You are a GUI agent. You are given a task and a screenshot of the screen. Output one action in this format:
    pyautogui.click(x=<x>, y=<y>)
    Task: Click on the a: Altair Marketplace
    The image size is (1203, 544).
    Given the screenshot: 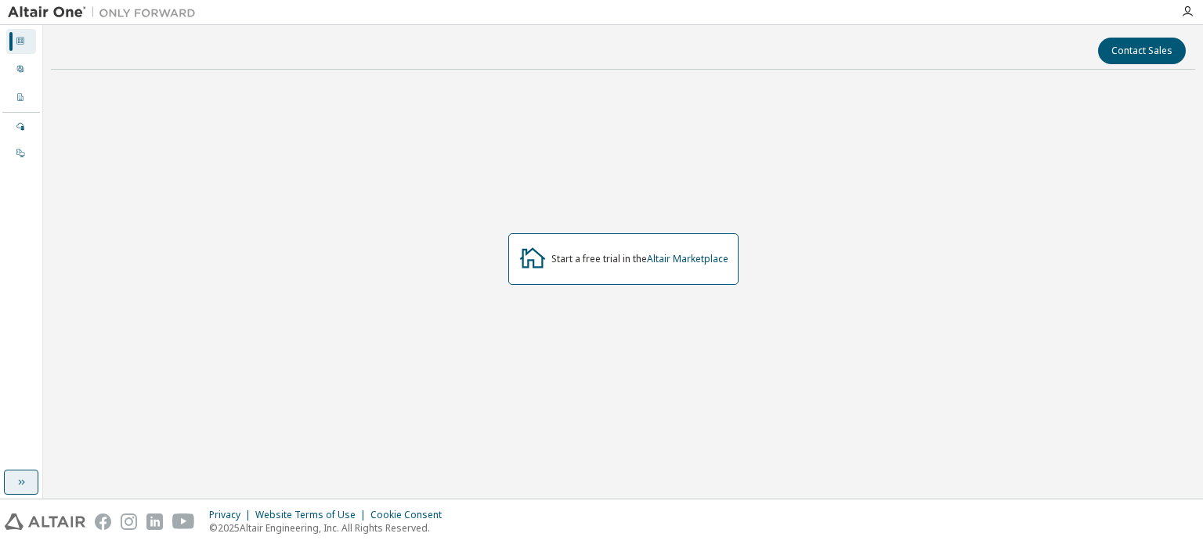 What is the action you would take?
    pyautogui.click(x=687, y=258)
    